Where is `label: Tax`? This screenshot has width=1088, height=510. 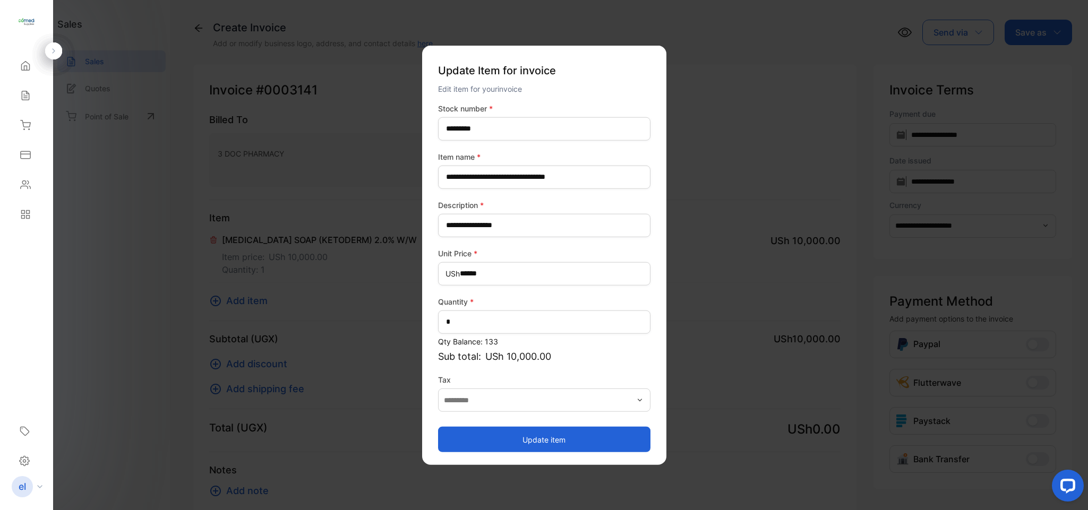
label: Tax is located at coordinates (544, 379).